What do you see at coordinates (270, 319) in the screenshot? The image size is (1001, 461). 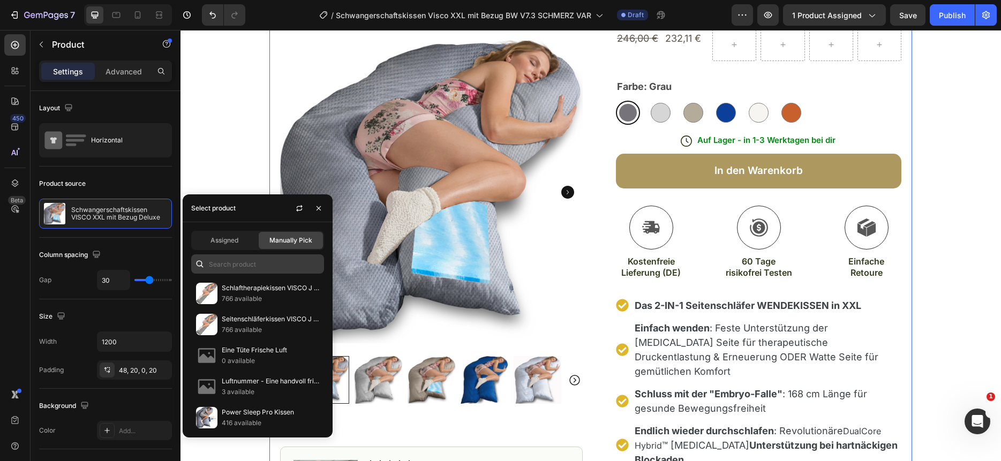 I see `p: Seitenschläferkissen VISCO J mit Bezug Deluxe` at bounding box center [270, 319].